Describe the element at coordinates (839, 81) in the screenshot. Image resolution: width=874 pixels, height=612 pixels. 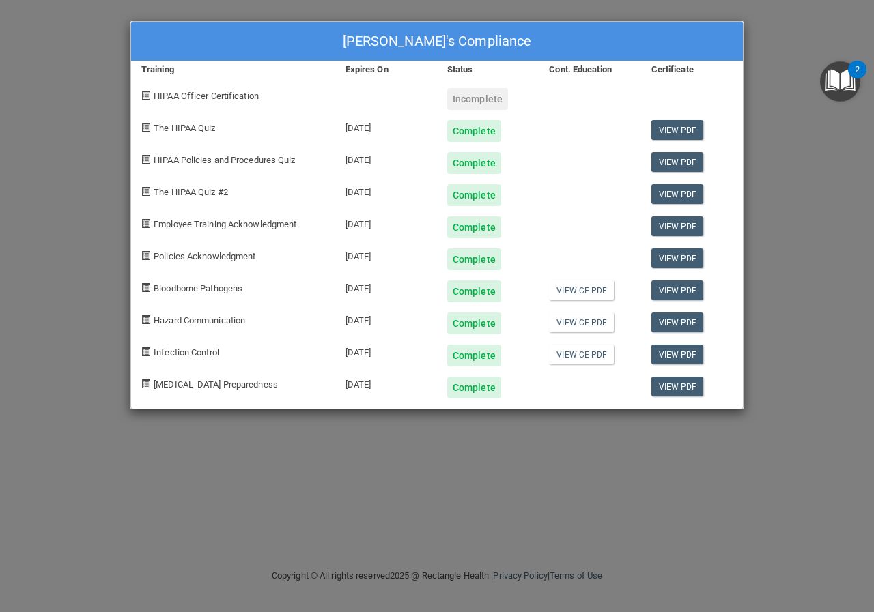
I see `button: Open Resource Center, 2 new notifications` at that location.